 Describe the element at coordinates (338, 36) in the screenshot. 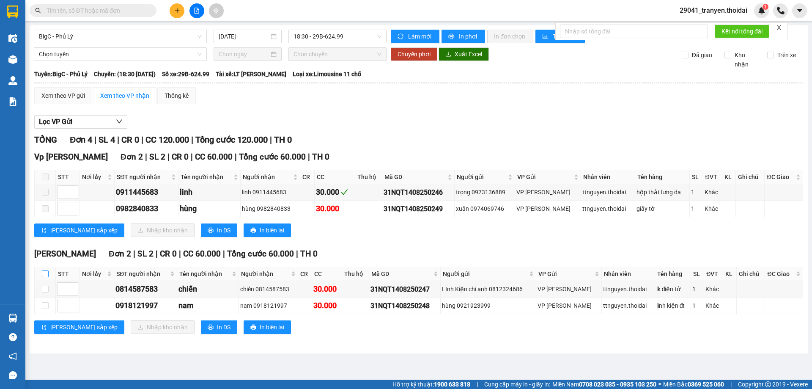

I see `span: 18:30 - 29B-624.99` at that location.